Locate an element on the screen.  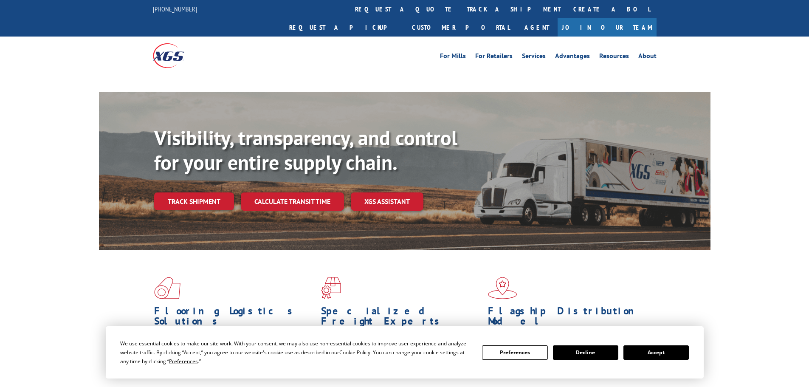
a: Agent is located at coordinates (536, 27).